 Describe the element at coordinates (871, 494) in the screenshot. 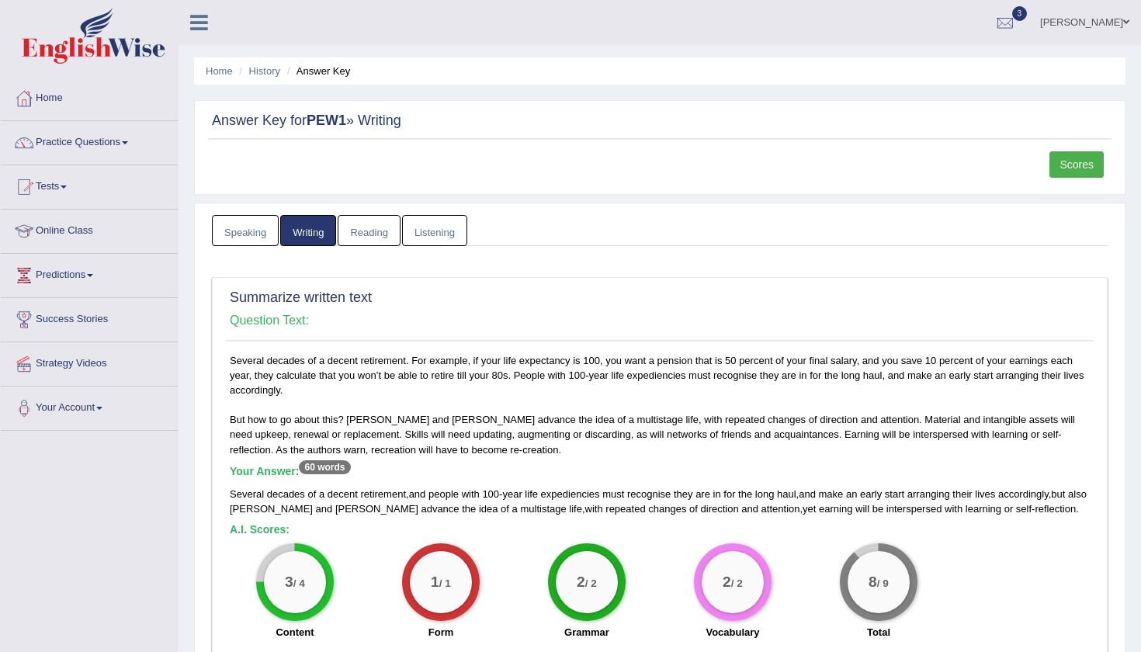

I see `span: early` at that location.